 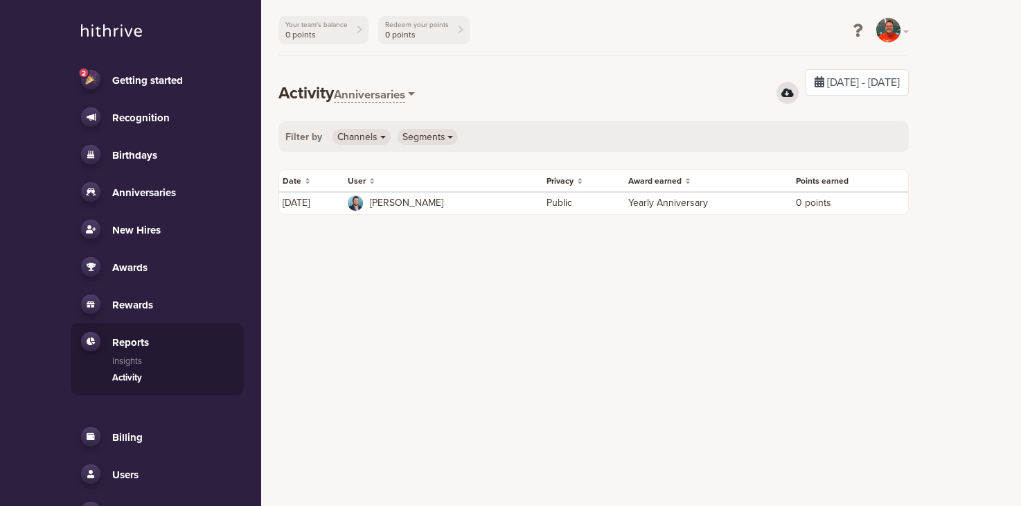 I want to click on a: New Hires, so click(x=157, y=229).